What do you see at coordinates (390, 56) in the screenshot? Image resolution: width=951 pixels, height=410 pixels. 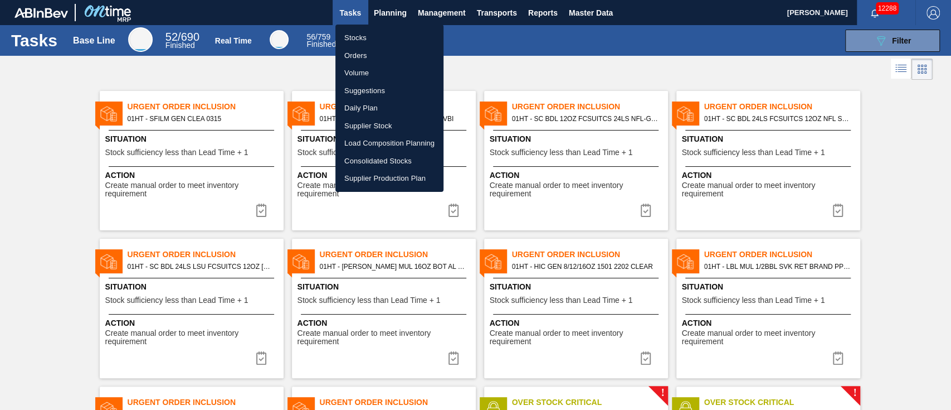 I see `li: Orders` at bounding box center [390, 56].